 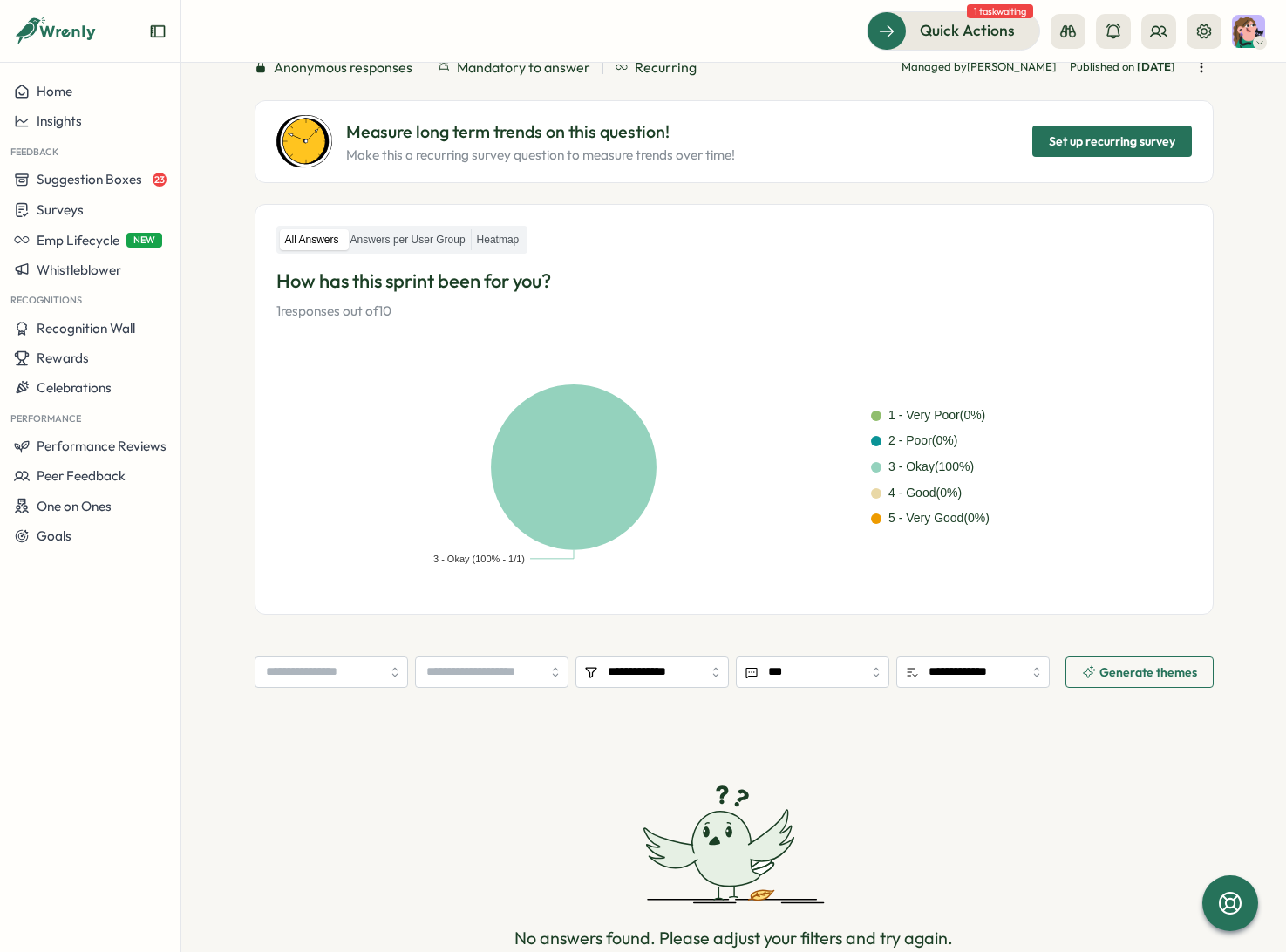 What do you see at coordinates (922, 441) in the screenshot?
I see `div: 2 - Poor ( 0 %)` at bounding box center [922, 441].